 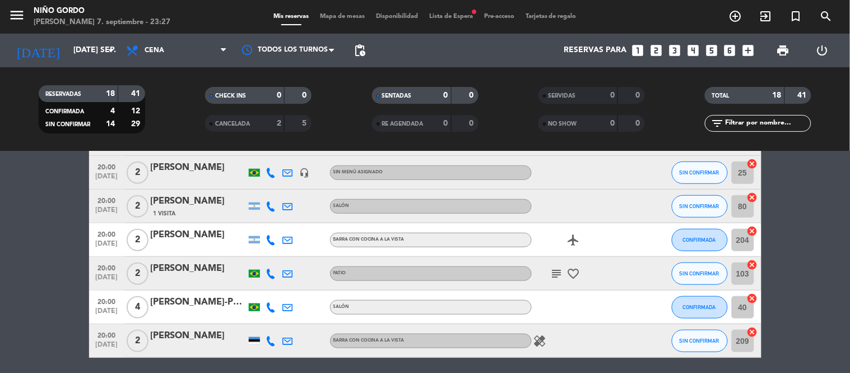 What do you see at coordinates (656, 50) in the screenshot?
I see `i: looks_two` at bounding box center [656, 50].